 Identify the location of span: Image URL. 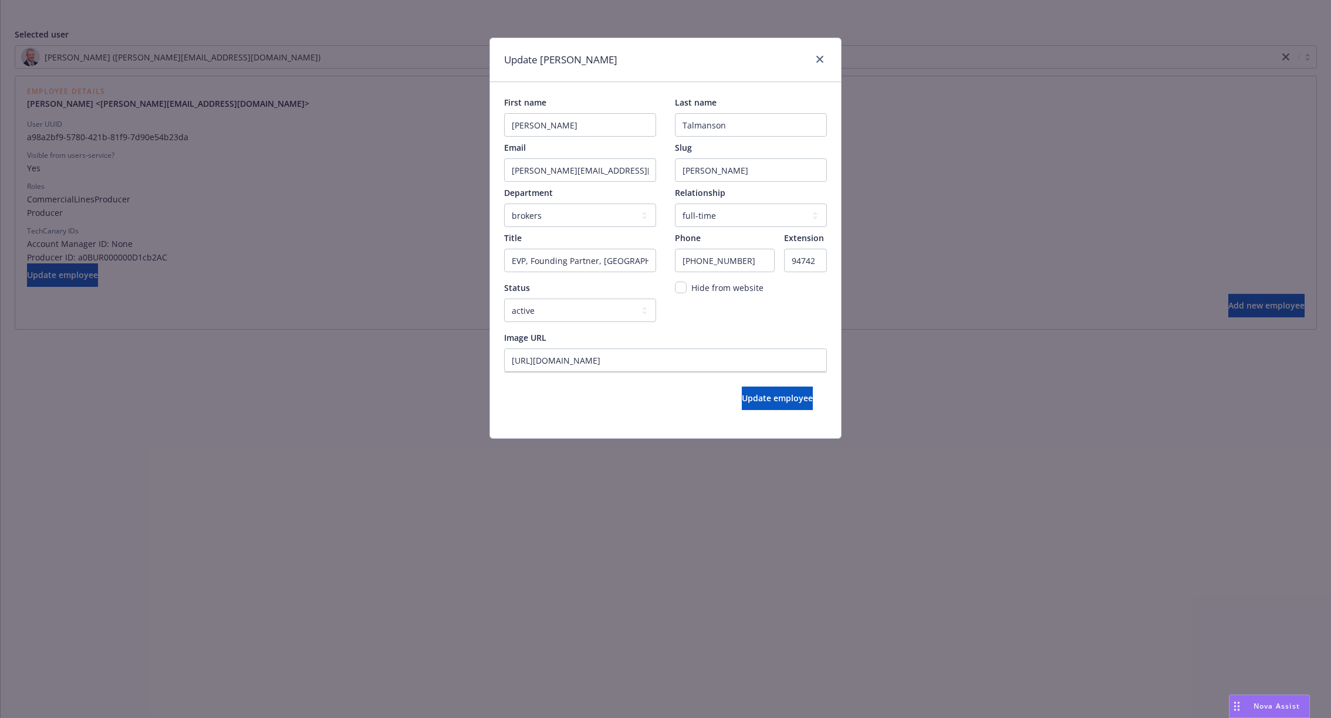
(525, 338).